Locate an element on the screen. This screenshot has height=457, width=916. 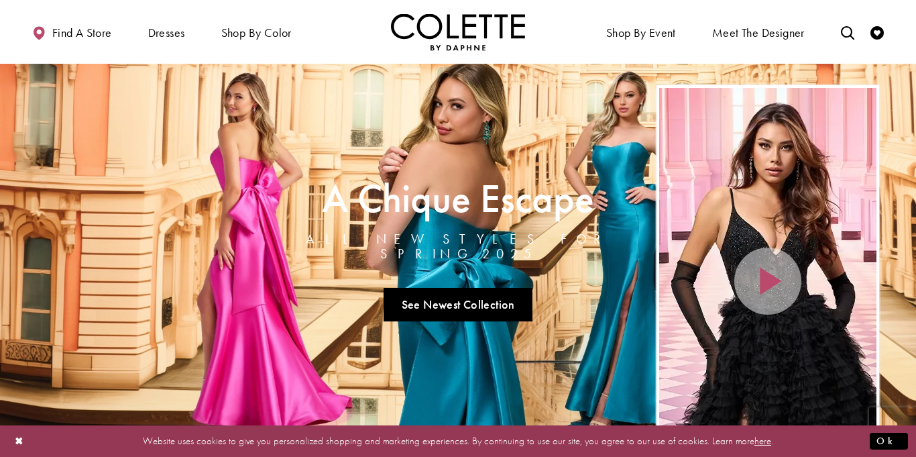
p: Website uses cookies to give you personalized shopping and marketing experiences. By continuing t... is located at coordinates (458, 441).